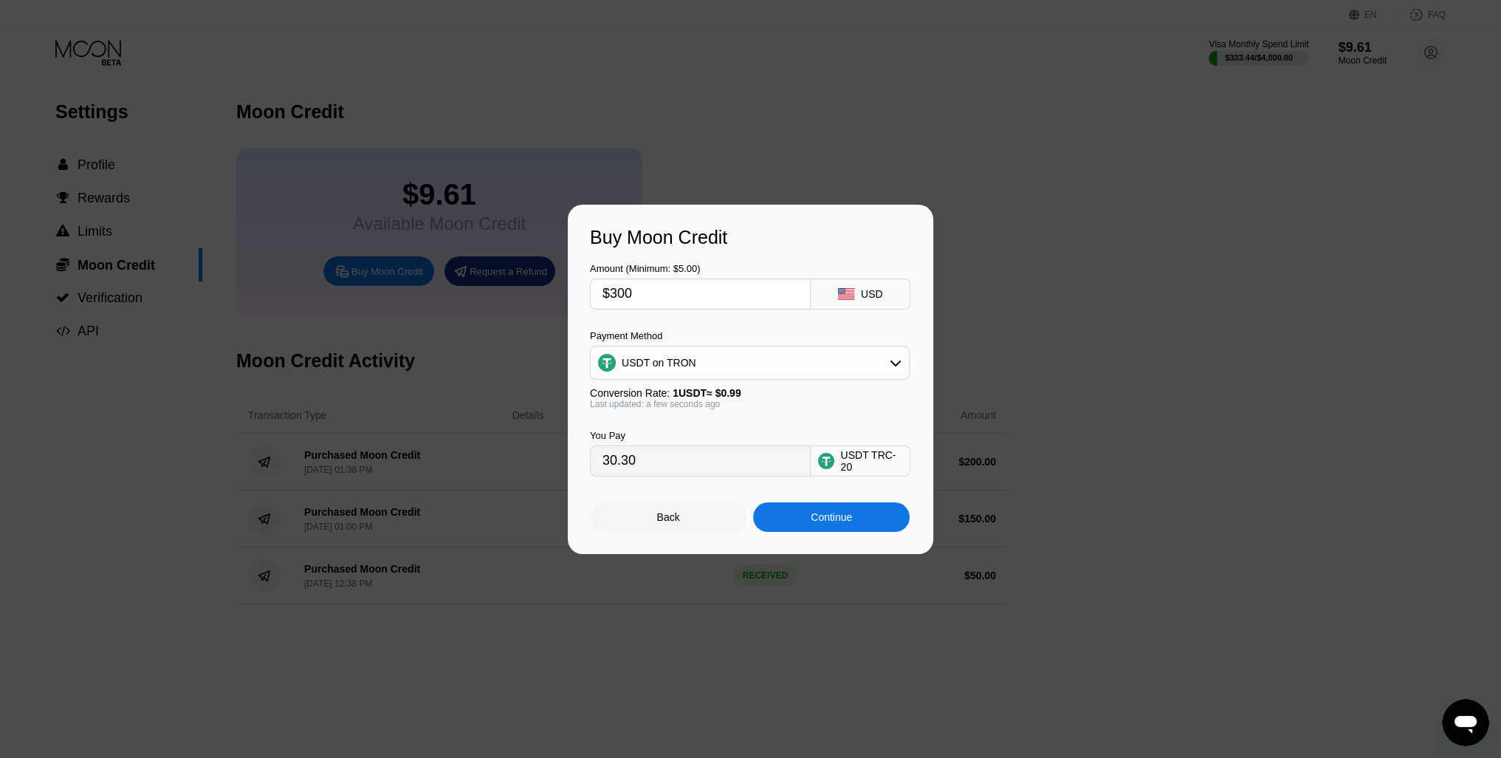 Image resolution: width=1501 pixels, height=758 pixels. I want to click on div: Continue, so click(831, 517).